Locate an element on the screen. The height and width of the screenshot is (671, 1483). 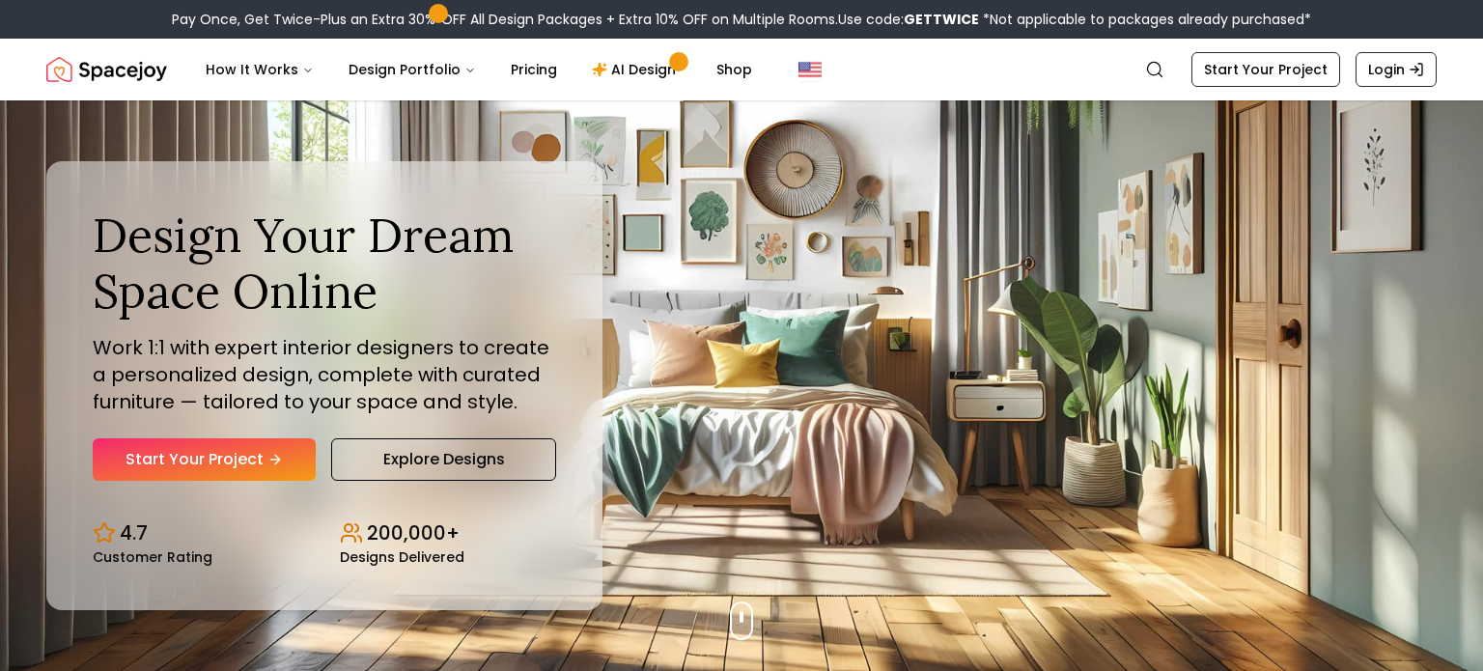
nav: Main is located at coordinates (479, 70).